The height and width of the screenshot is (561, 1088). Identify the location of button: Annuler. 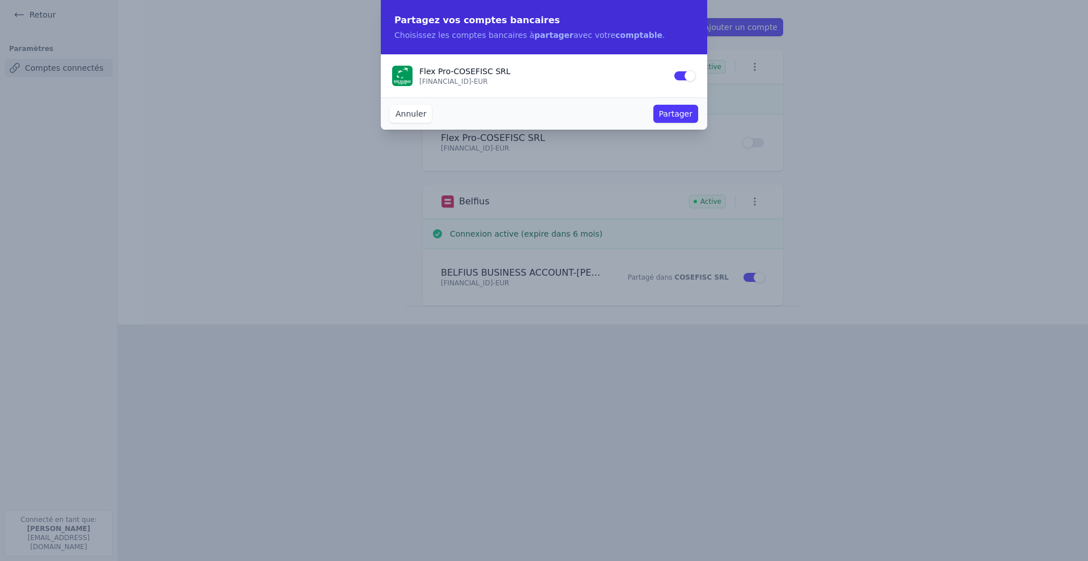
(411, 114).